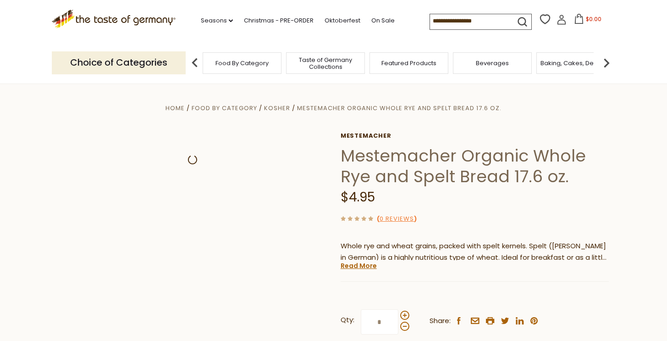  Describe the element at coordinates (195, 63) in the screenshot. I see `img: previous arrow` at that location.